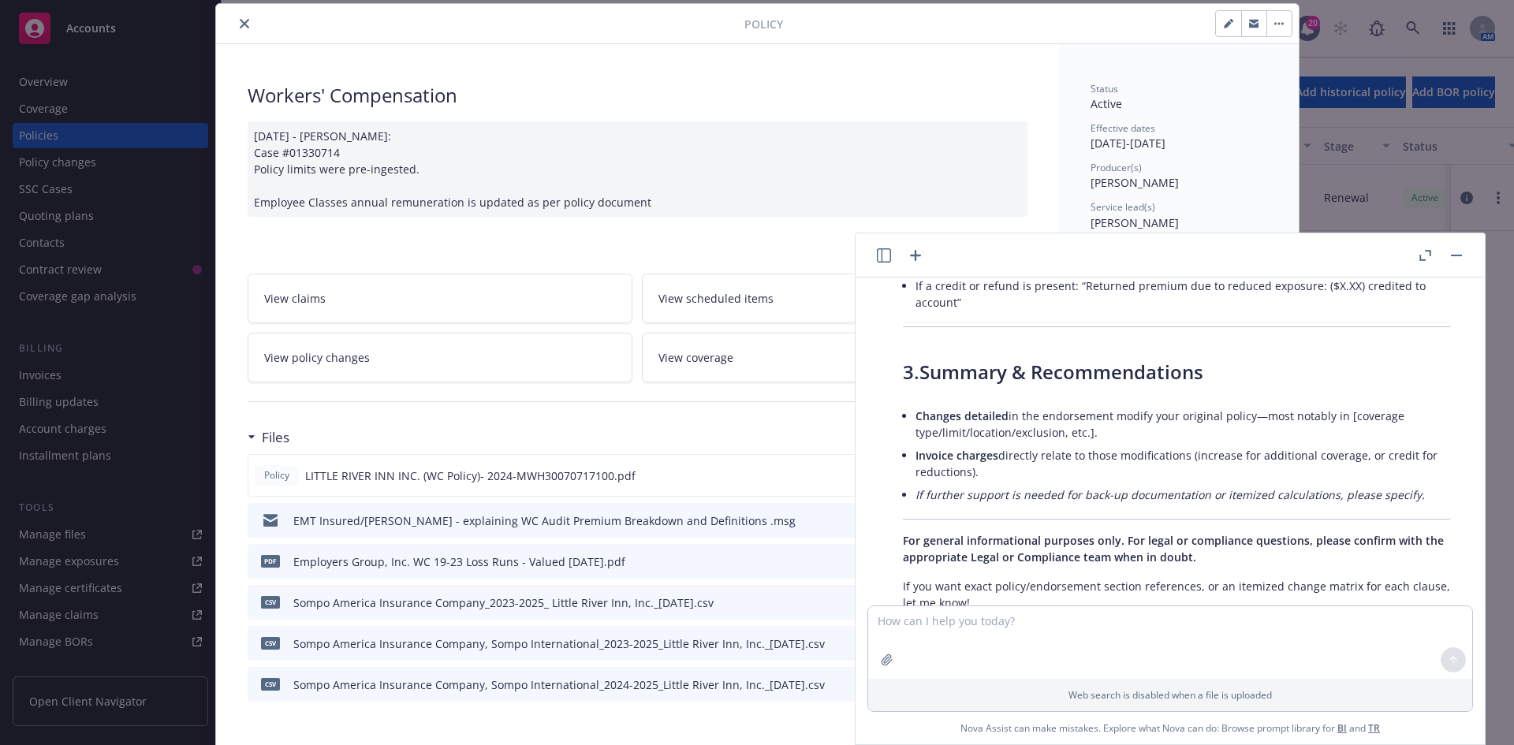 The width and height of the screenshot is (1514, 745). I want to click on span: LITTLE RIVER INN INC. (WC Policy)- 2024-MWH30070717100.pdf, so click(470, 476).